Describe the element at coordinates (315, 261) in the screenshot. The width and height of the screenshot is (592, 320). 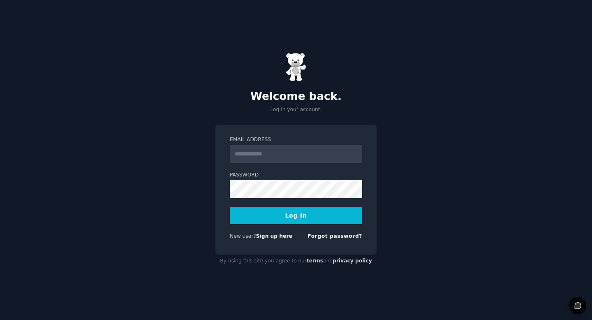
I see `a: terms` at that location.